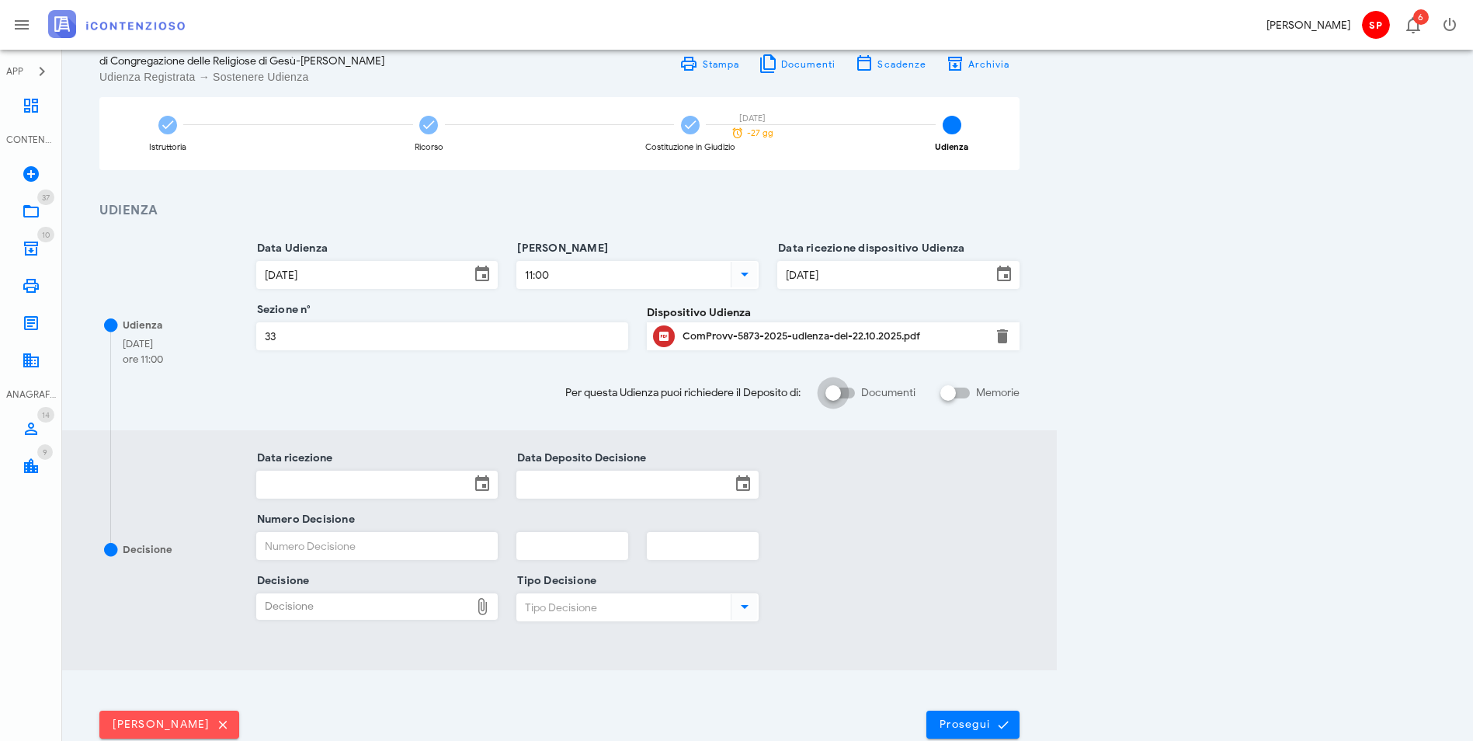  Describe the element at coordinates (559, 210) in the screenshot. I see `h3: Udienza` at that location.